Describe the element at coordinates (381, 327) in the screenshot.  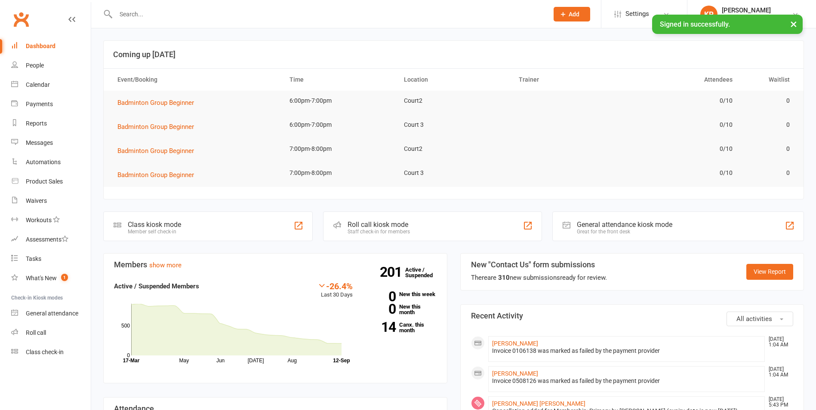
I see `strong: 14` at that location.